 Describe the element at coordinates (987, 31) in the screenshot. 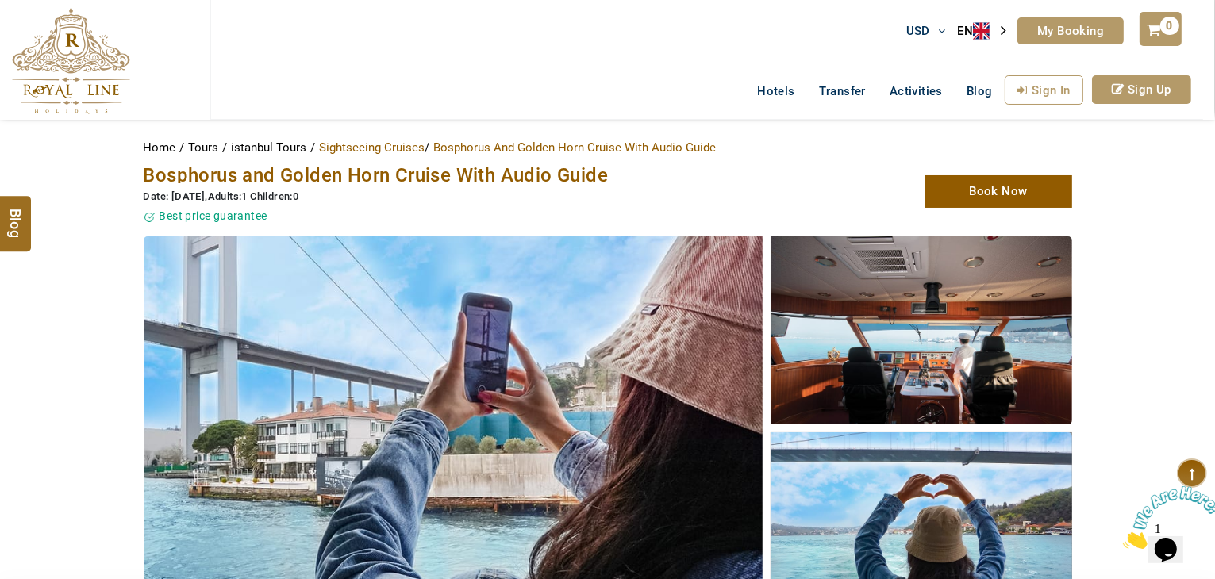

I see `a: EN` at that location.